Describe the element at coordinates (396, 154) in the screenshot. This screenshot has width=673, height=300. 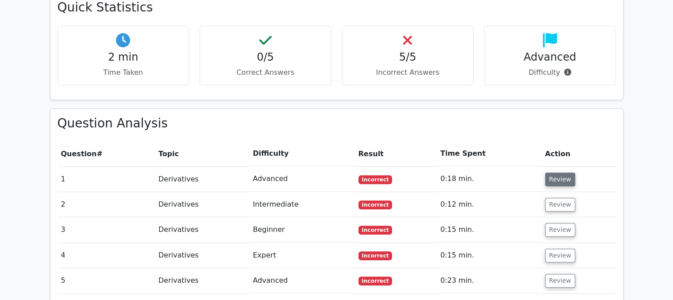
I see `th: Result` at that location.